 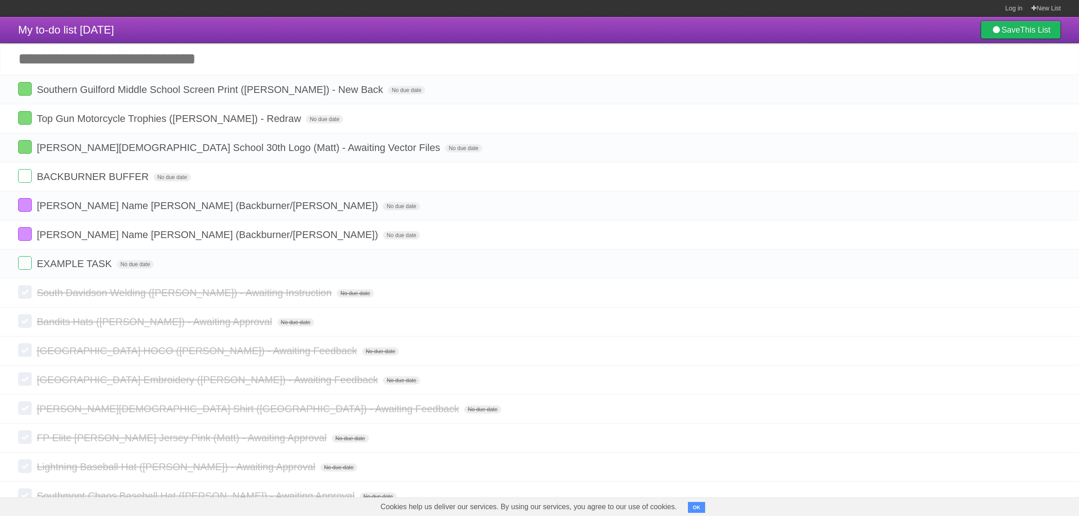 What do you see at coordinates (94, 176) in the screenshot?
I see `span: BACKBURNER BUFFER` at bounding box center [94, 176].